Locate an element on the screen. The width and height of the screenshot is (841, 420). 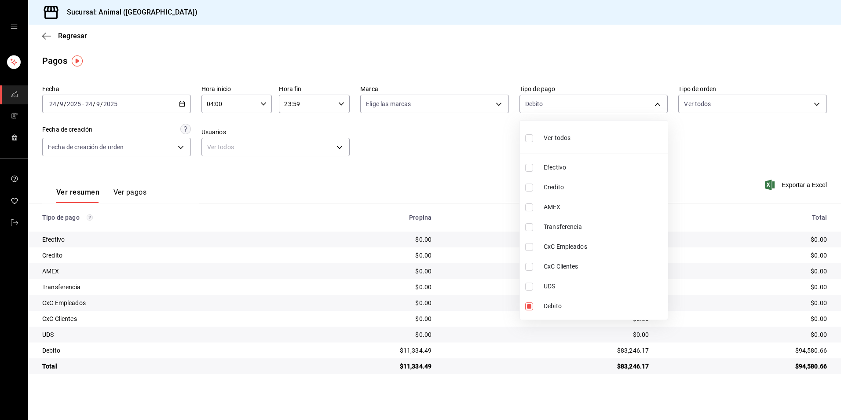
span: Credito is located at coordinates (604, 187).